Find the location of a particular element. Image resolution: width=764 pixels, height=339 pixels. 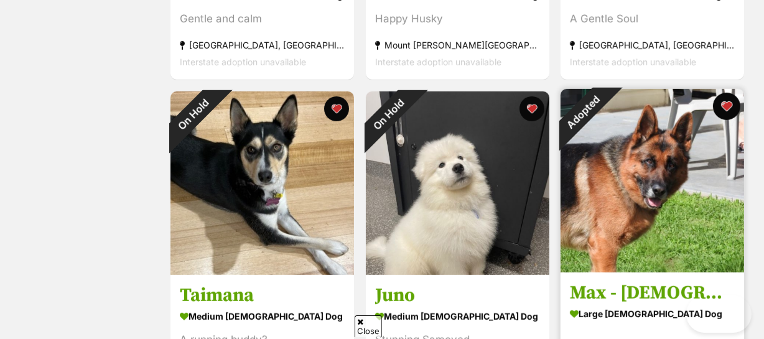

div: Adopted is located at coordinates (584, 112).